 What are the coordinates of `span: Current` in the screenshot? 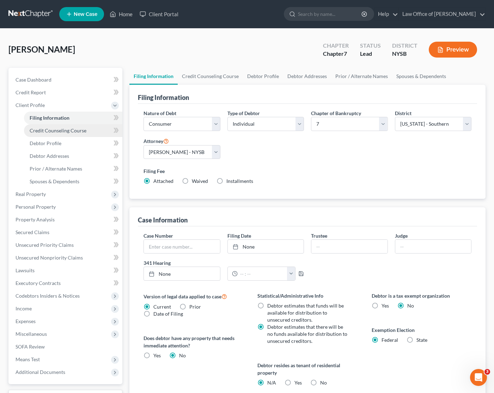 It's located at (162, 306).